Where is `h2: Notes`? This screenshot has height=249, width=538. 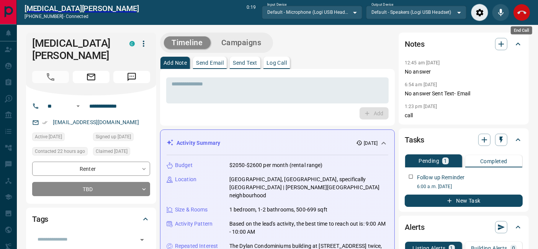 h2: Notes is located at coordinates (415, 44).